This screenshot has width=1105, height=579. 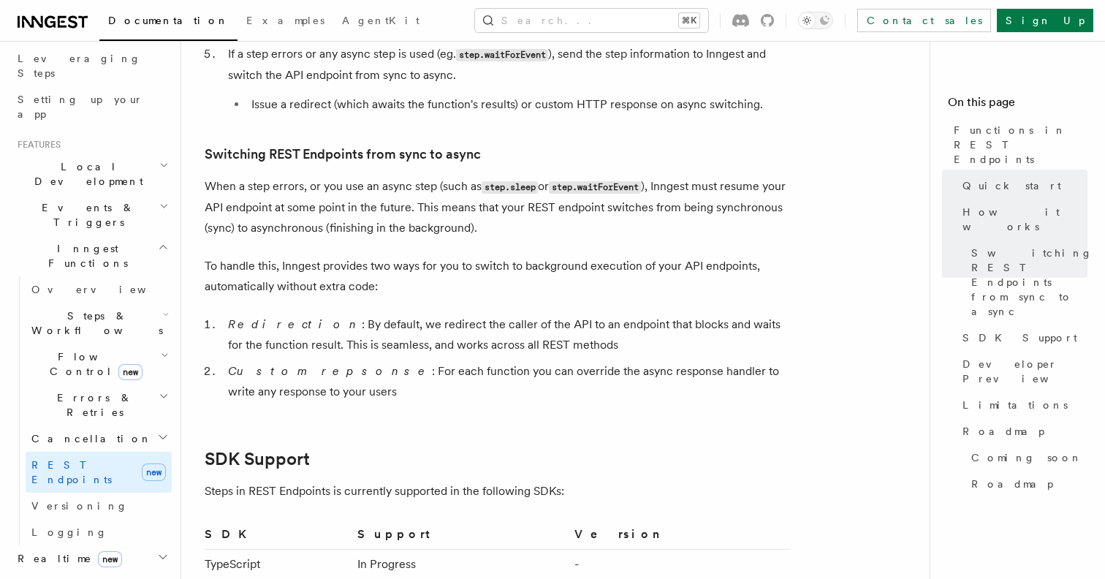 What do you see at coordinates (816, 20) in the screenshot?
I see `button: Toggle dark mode` at bounding box center [816, 20].